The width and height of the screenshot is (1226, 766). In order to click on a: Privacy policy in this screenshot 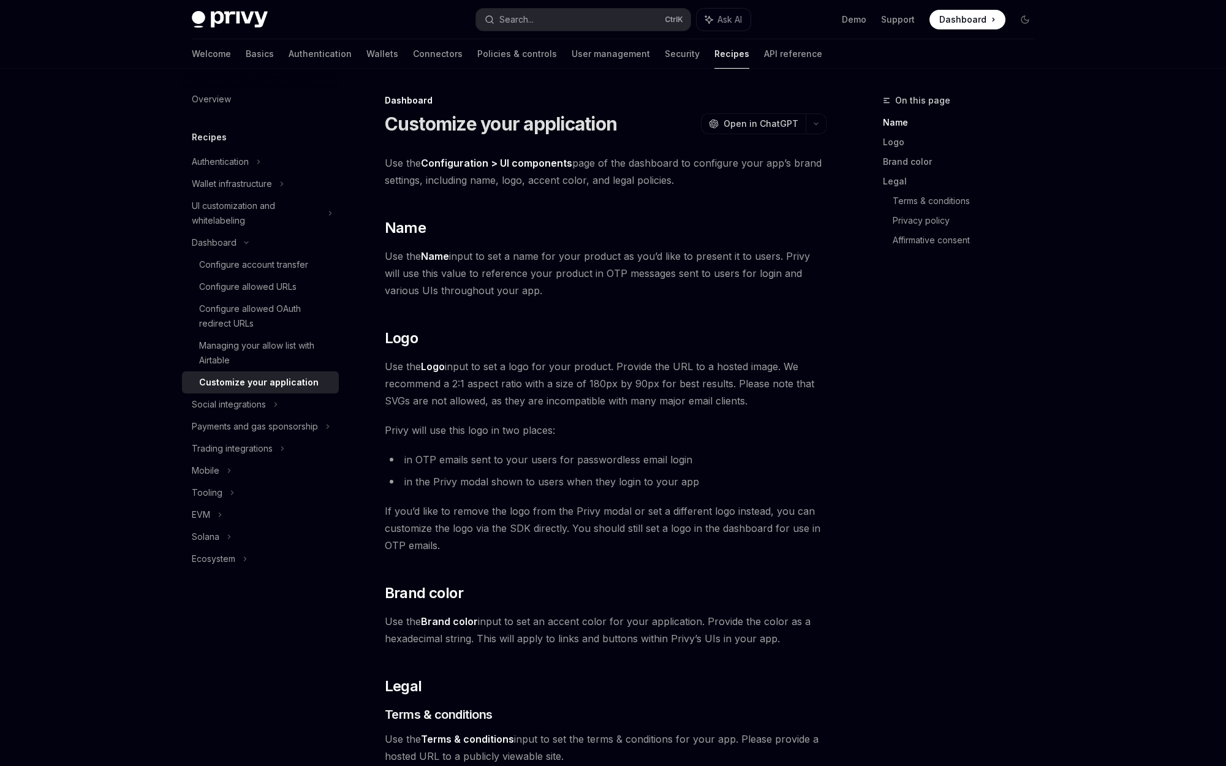, I will do `click(968, 220)`.